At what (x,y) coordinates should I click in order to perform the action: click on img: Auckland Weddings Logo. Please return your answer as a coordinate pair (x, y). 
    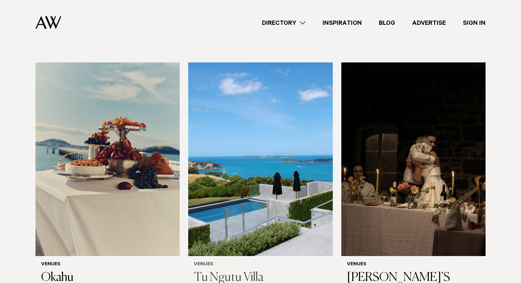
    Looking at the image, I should click on (48, 22).